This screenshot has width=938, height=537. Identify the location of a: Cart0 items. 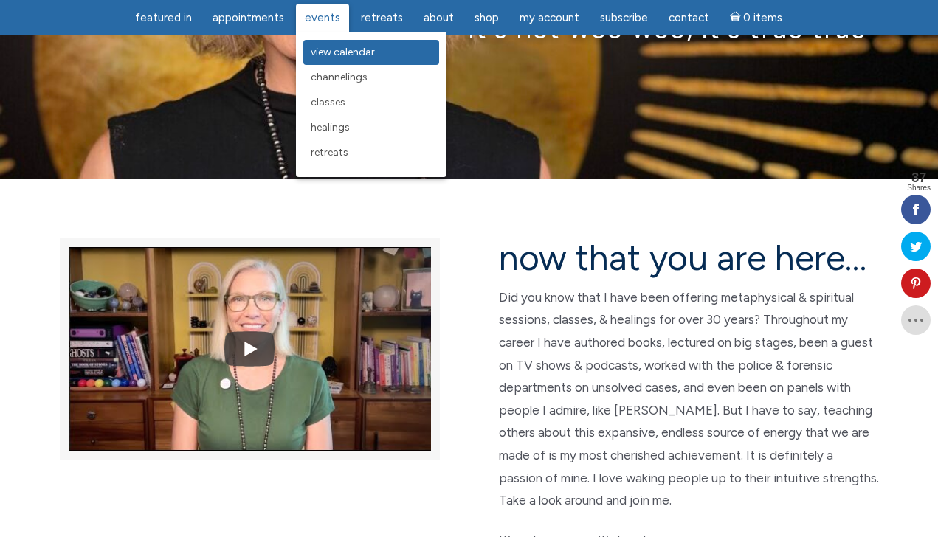
(757, 17).